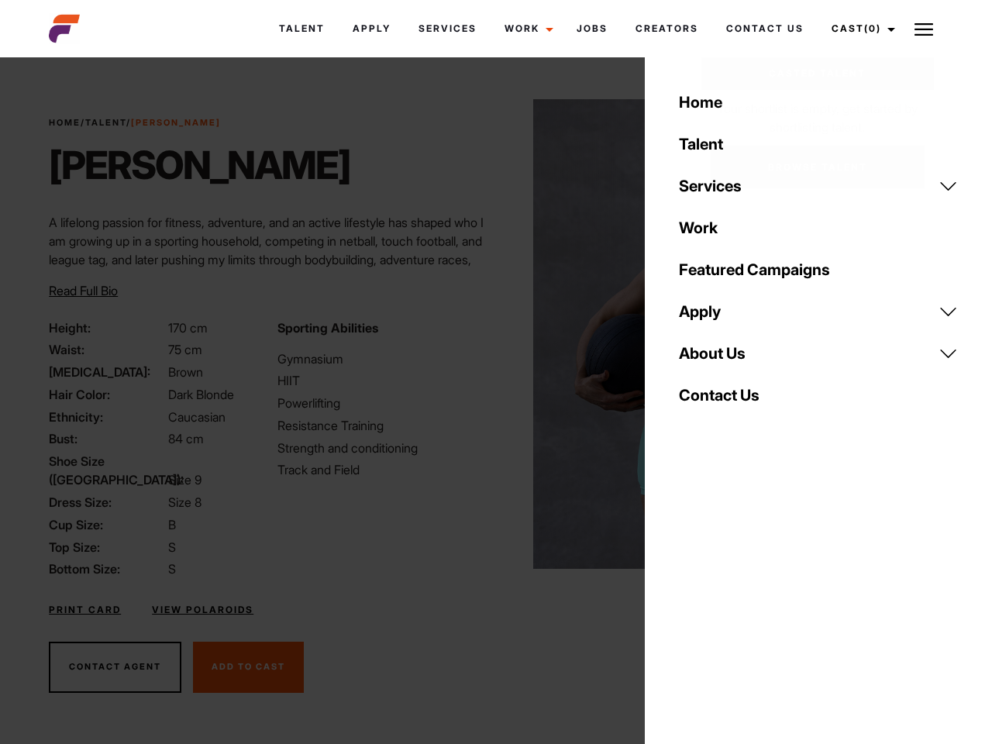 This screenshot has height=744, width=992. I want to click on span: 170 cm, so click(188, 328).